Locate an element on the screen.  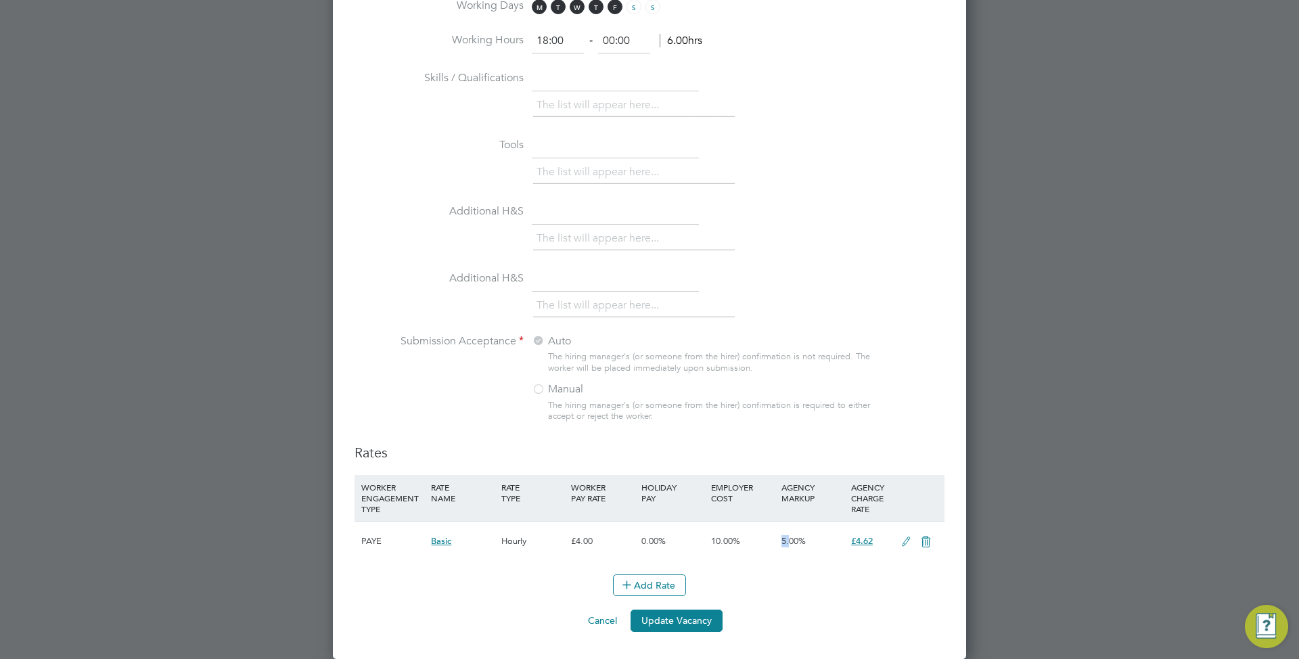
label: Skills / Qualifications is located at coordinates (439, 78).